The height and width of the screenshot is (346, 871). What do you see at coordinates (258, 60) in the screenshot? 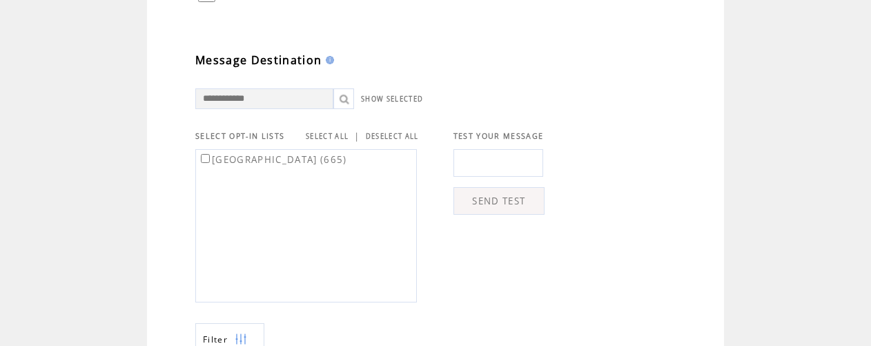
I see `span: Message Destination` at bounding box center [258, 60].